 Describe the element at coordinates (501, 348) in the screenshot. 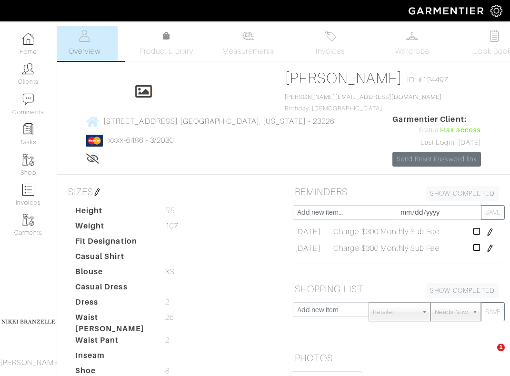

I see `span: 1` at that location.